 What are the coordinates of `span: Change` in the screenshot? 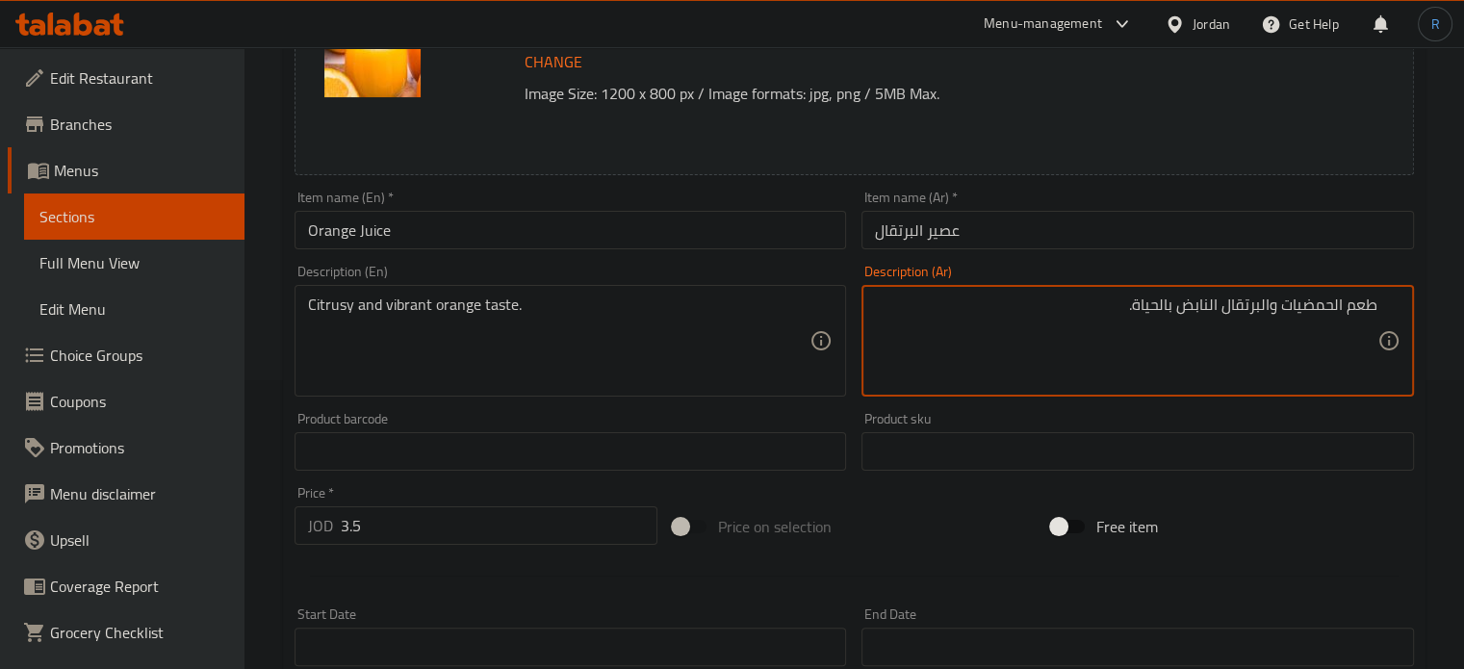 It's located at (554, 62).